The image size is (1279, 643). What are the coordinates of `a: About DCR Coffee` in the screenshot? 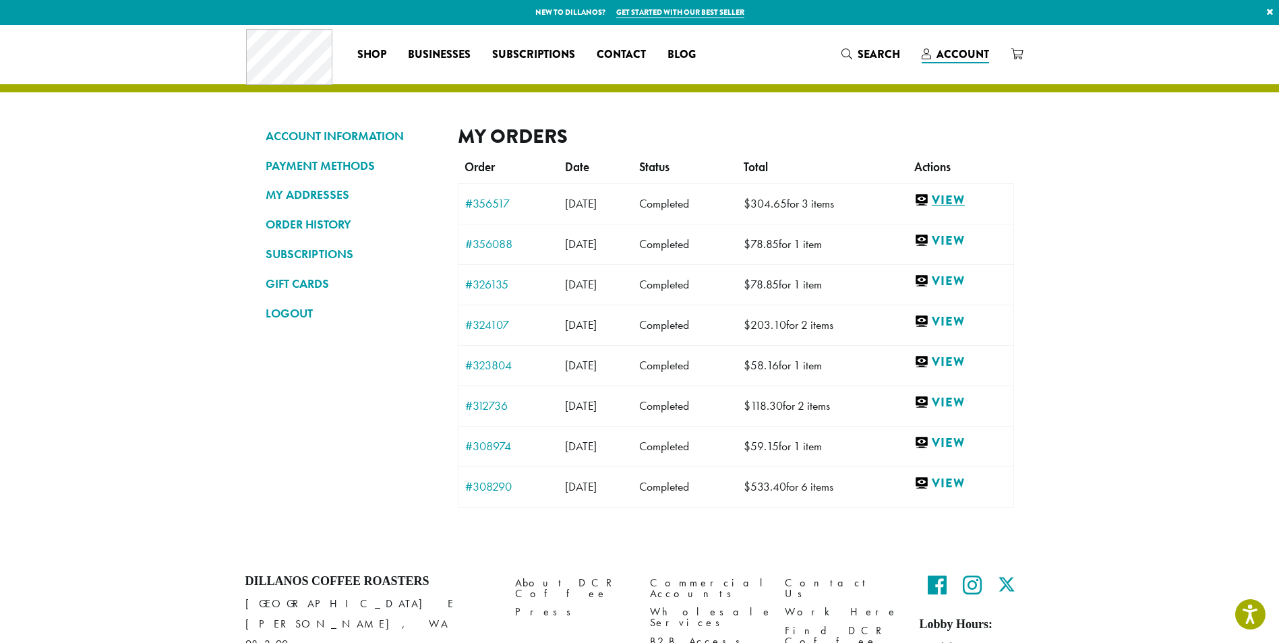 It's located at (572, 588).